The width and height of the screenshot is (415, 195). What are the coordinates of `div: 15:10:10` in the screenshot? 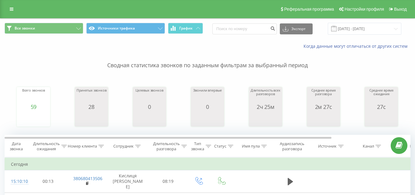 It's located at (17, 181).